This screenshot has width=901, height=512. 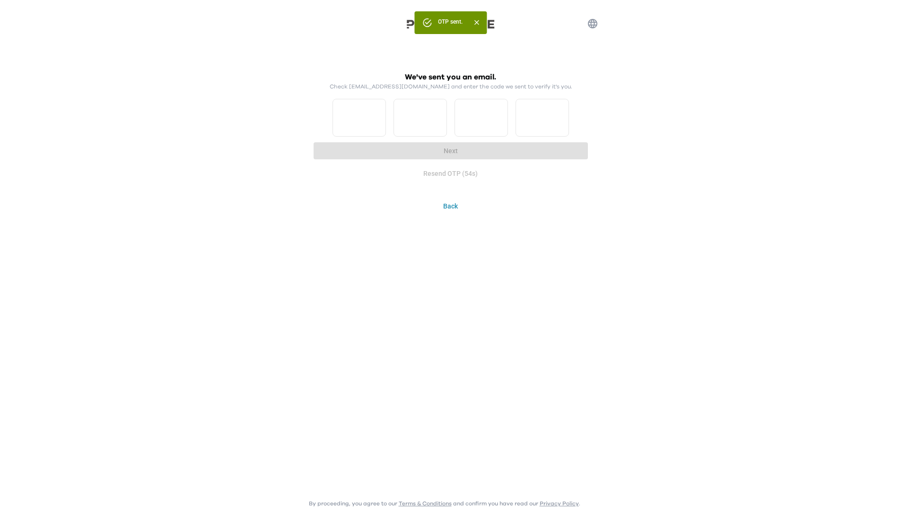 What do you see at coordinates (481, 118) in the screenshot?
I see `input: Please enter OTP character 3` at bounding box center [481, 118].